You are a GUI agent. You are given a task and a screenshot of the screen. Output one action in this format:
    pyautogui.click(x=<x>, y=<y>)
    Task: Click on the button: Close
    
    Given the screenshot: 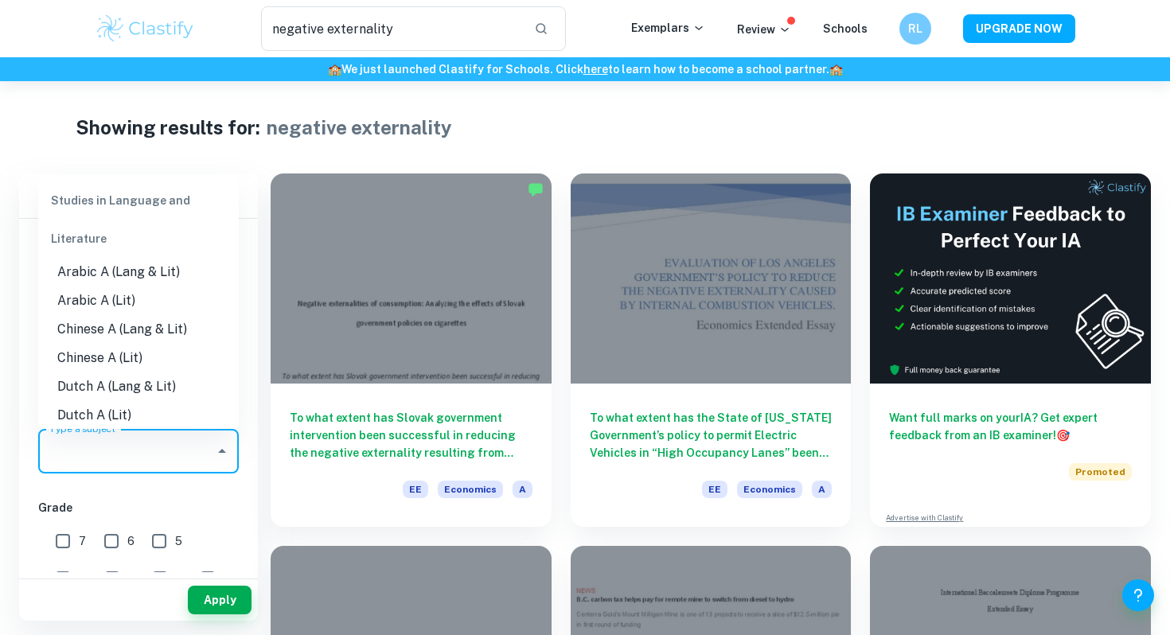 What is the action you would take?
    pyautogui.click(x=222, y=451)
    